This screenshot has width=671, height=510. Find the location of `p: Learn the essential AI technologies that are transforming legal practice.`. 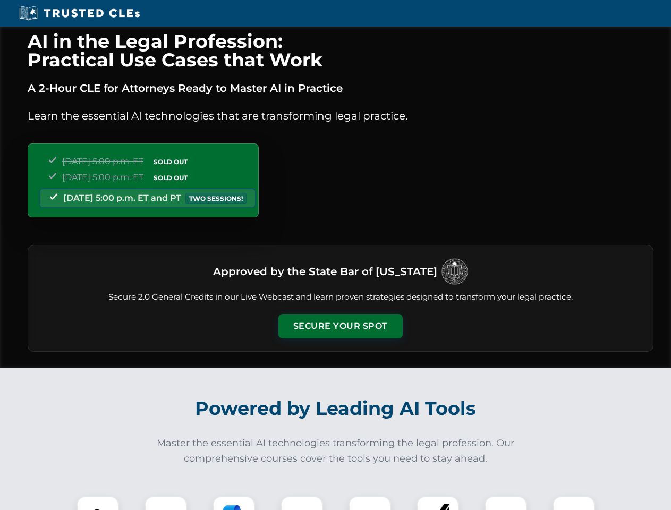

p: Learn the essential AI technologies that are transforming legal practice. is located at coordinates (340, 116).